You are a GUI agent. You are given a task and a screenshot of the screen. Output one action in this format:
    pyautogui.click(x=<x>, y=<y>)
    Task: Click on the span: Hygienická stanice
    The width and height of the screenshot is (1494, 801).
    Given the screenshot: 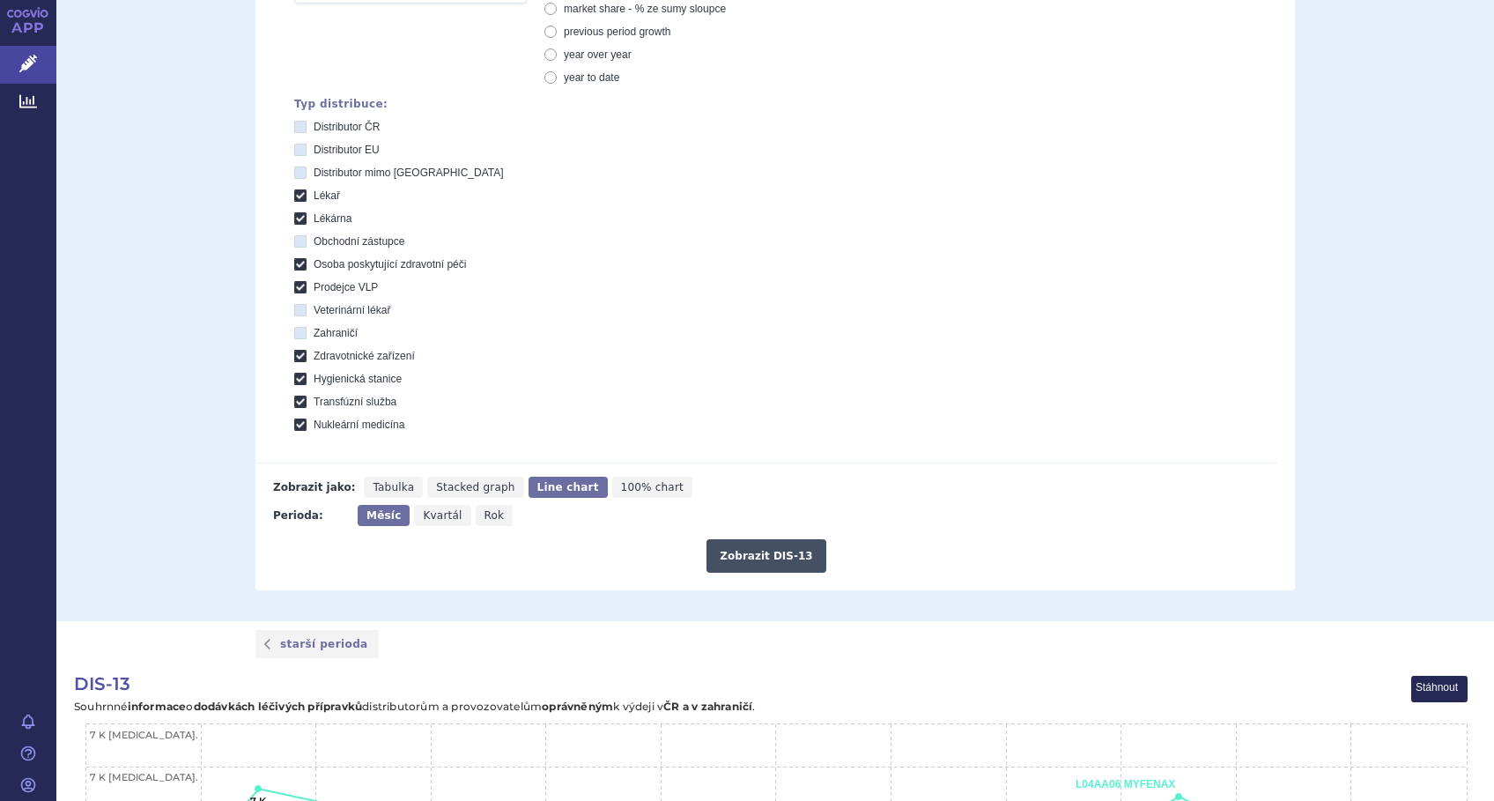 What is the action you would take?
    pyautogui.click(x=358, y=379)
    